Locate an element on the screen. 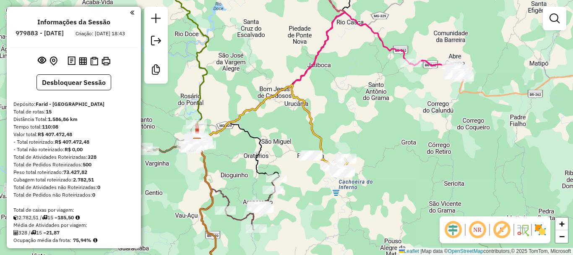  a: Zoom in is located at coordinates (562, 224).